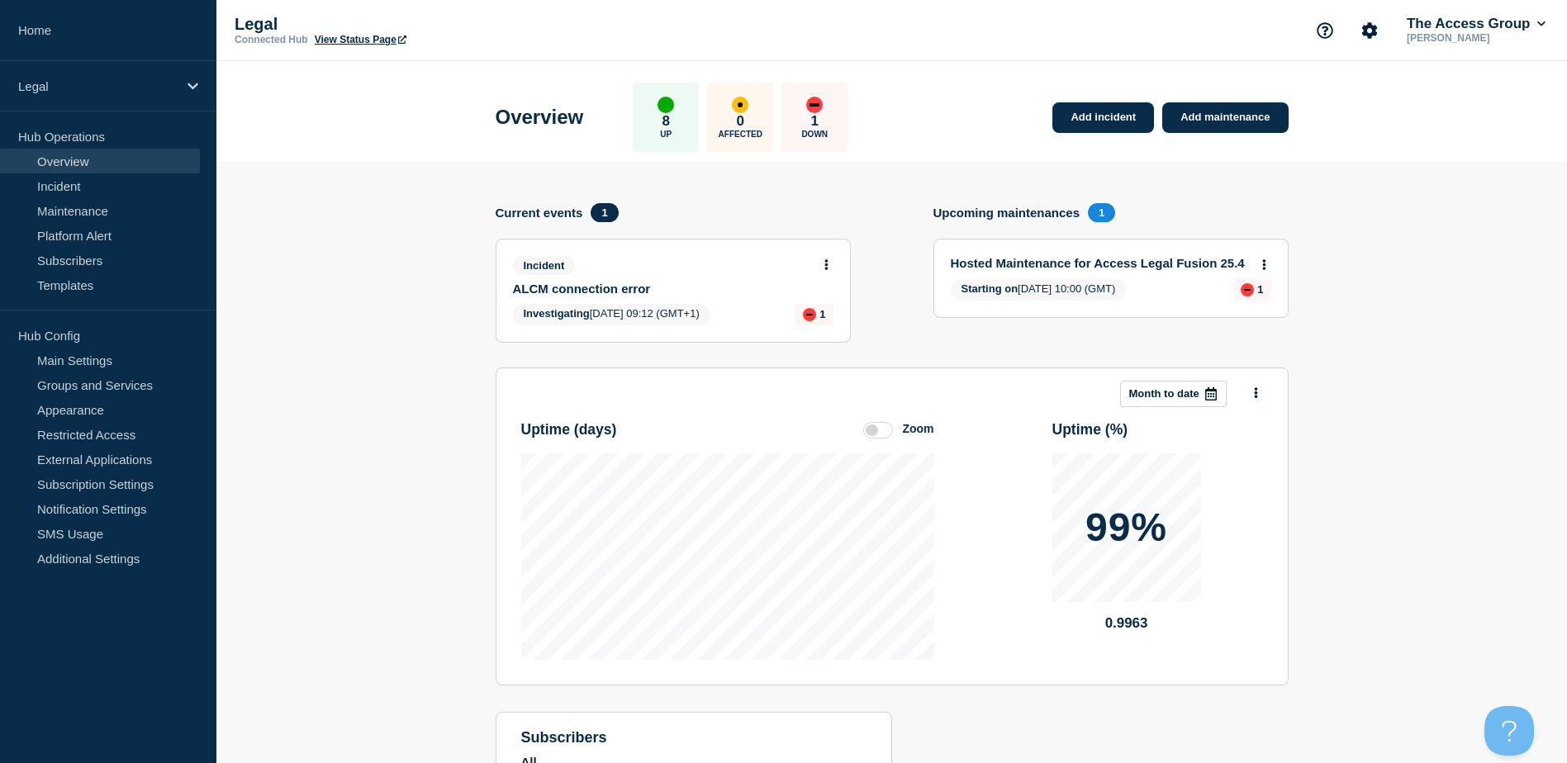  What do you see at coordinates (814, 134) in the screenshot?
I see `p: Down` at bounding box center [814, 134].